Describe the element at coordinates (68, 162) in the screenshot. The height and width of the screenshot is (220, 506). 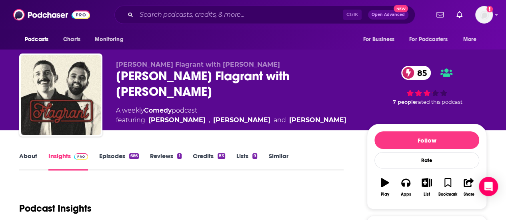
I see `a: InsightsPodchaser Pro` at that location.